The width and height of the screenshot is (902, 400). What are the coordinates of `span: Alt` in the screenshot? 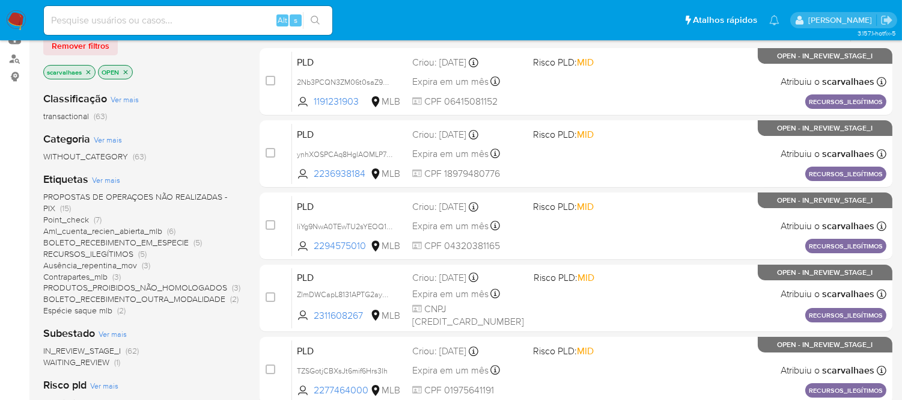 It's located at (282, 20).